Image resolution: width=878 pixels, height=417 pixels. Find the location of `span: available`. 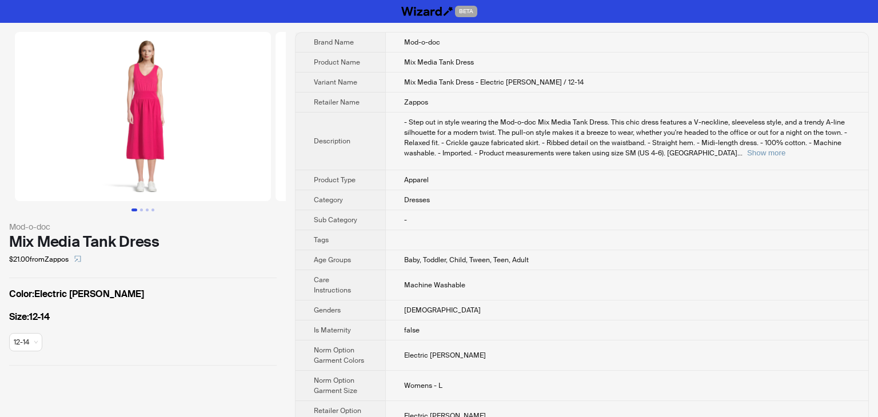

span: available is located at coordinates (26, 342).